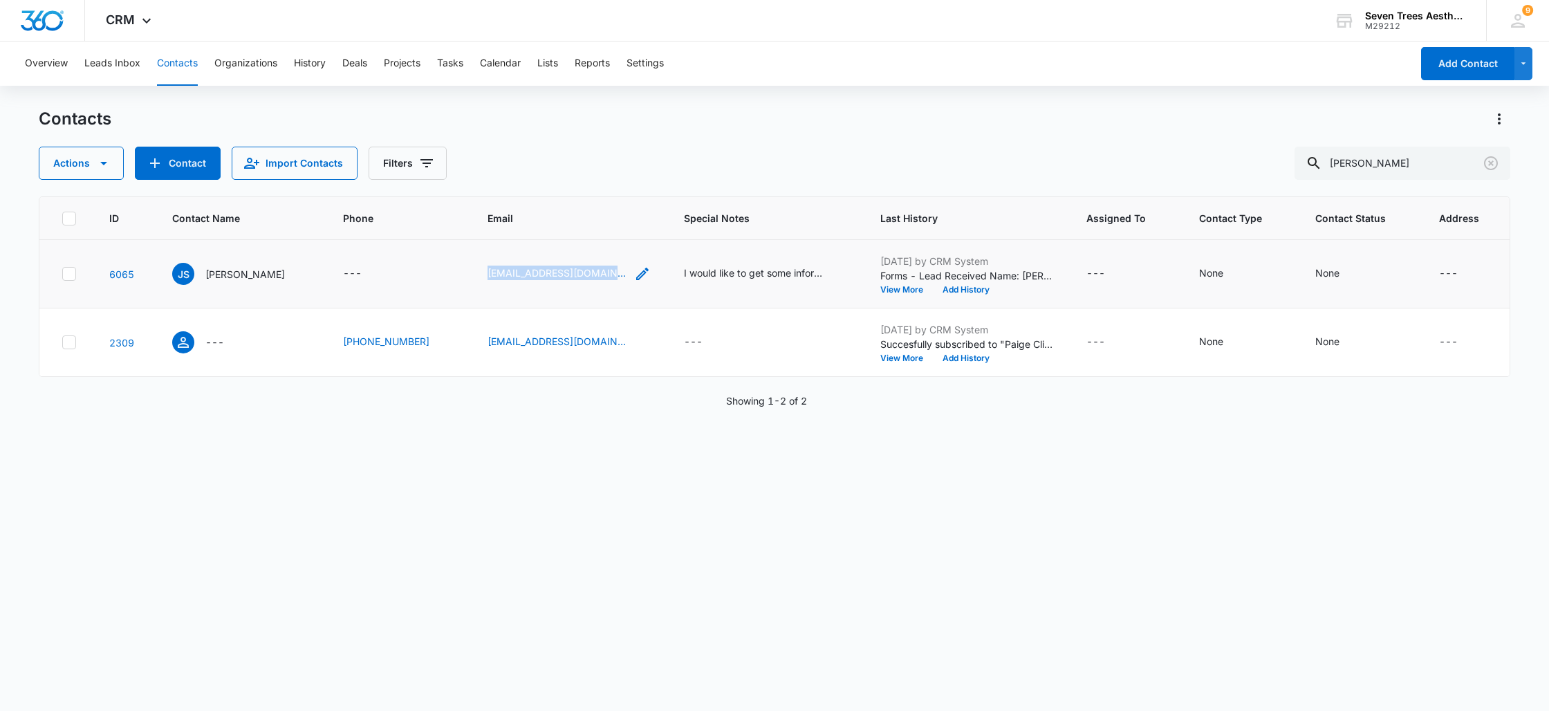  What do you see at coordinates (1230, 218) in the screenshot?
I see `span: Contact Type` at bounding box center [1230, 218].